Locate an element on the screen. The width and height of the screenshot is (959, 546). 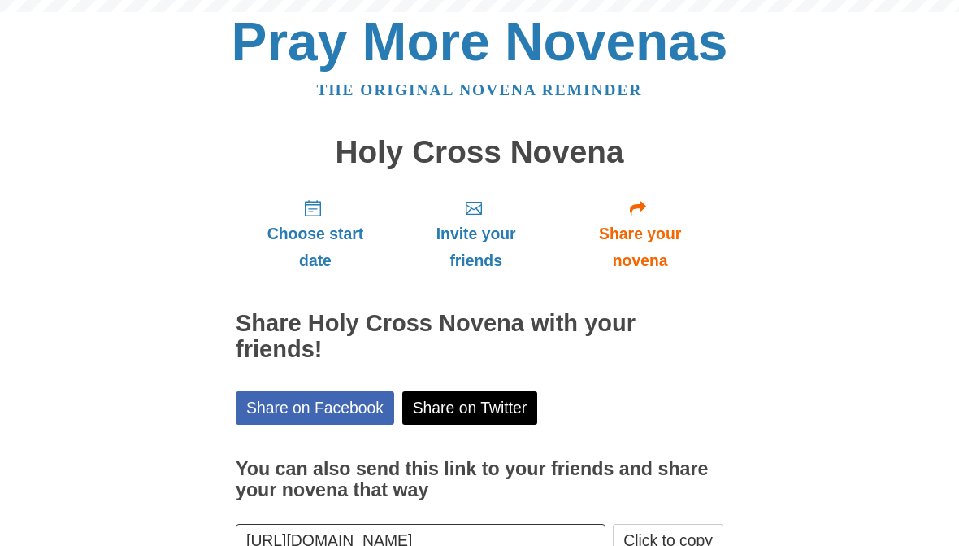
a: Pray More Novenas is located at coordinates (480, 41).